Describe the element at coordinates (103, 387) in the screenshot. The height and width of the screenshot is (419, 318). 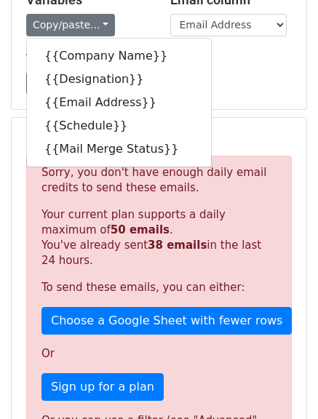
I see `a: Sign up for a plan` at that location.